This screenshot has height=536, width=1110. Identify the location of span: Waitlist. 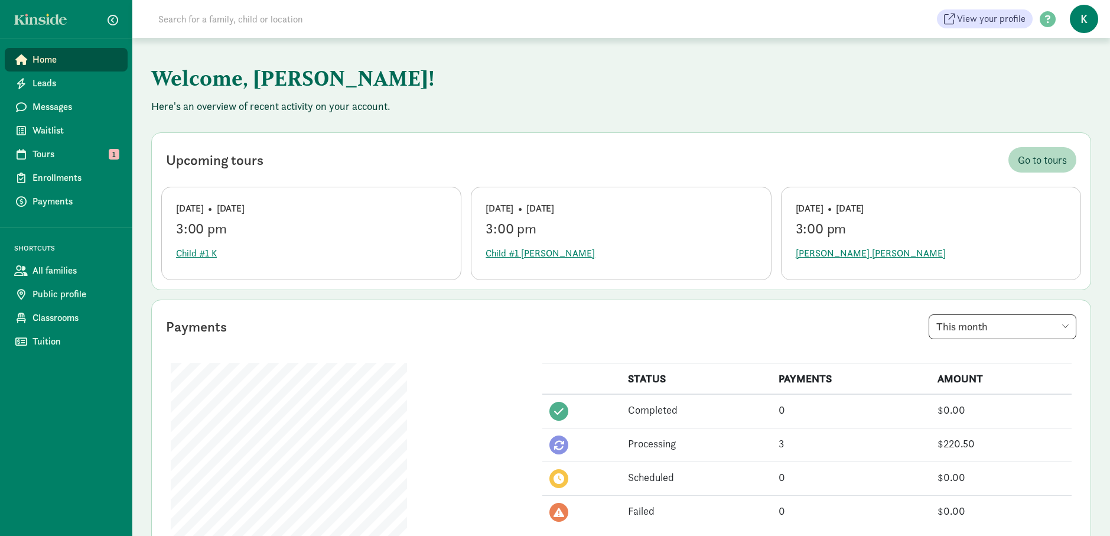
(75, 131).